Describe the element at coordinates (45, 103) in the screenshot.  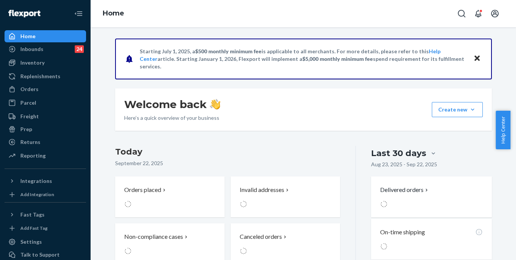
I see `a: Parcel` at that location.